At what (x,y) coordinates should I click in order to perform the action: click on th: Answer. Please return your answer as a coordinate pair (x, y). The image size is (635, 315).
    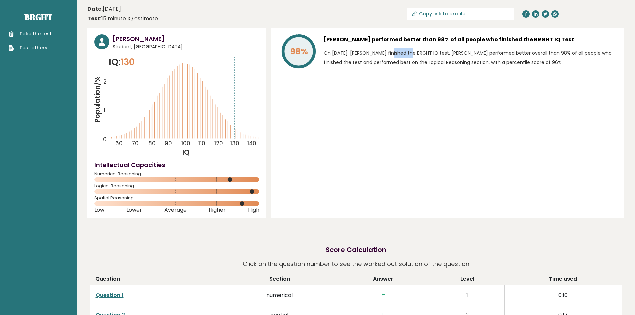
    Looking at the image, I should click on (382, 280).